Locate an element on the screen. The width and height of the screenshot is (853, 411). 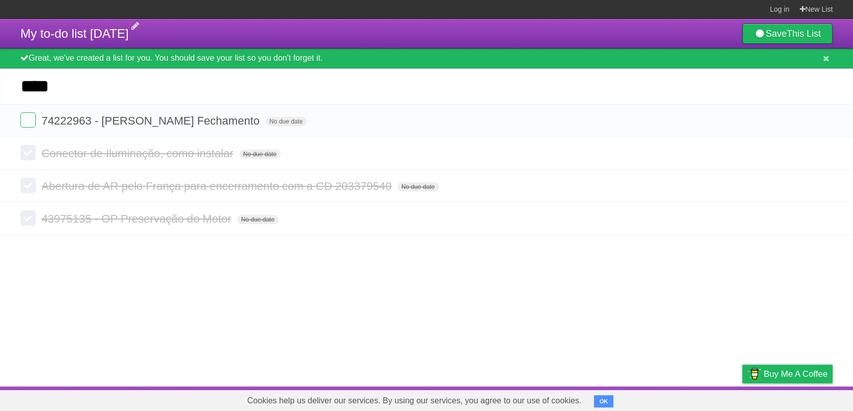
button: OK is located at coordinates (604, 402).